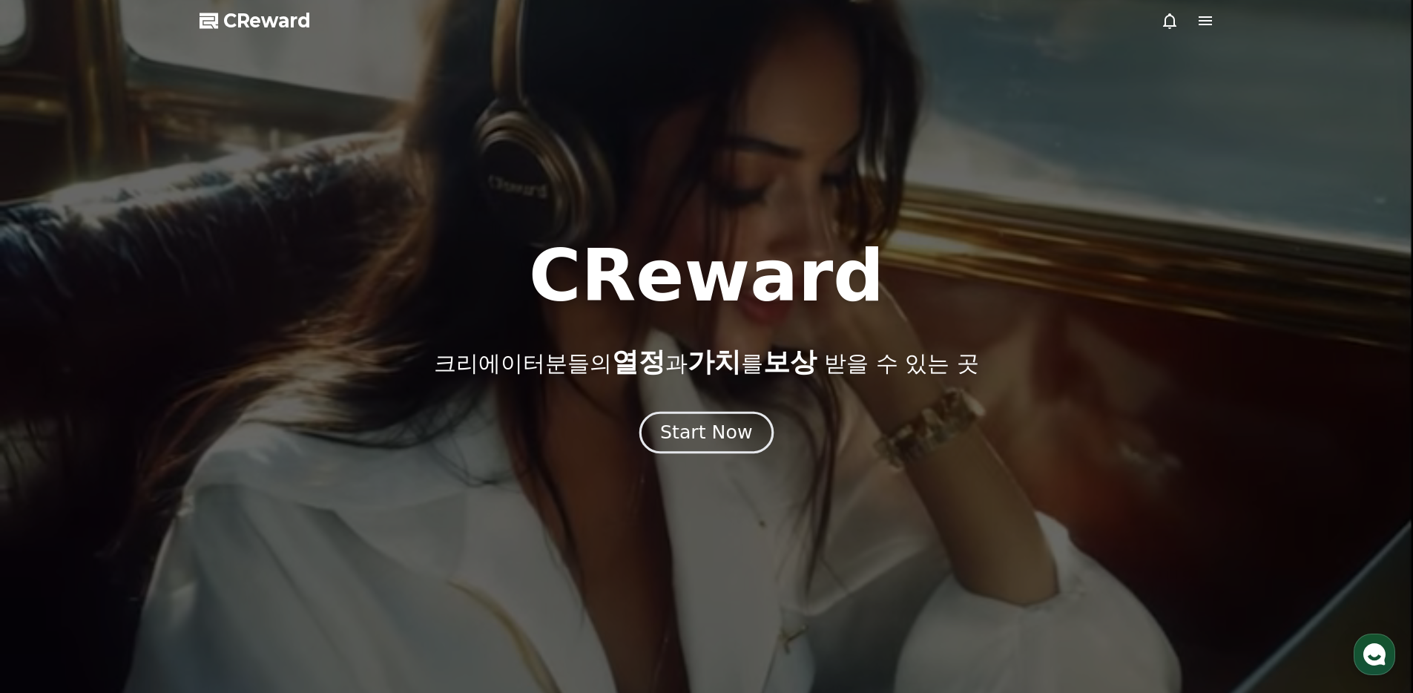 This screenshot has height=693, width=1413. Describe the element at coordinates (706, 362) in the screenshot. I see `p: 크리에이터분들의 과 를 받을 수 있는 곳` at that location.